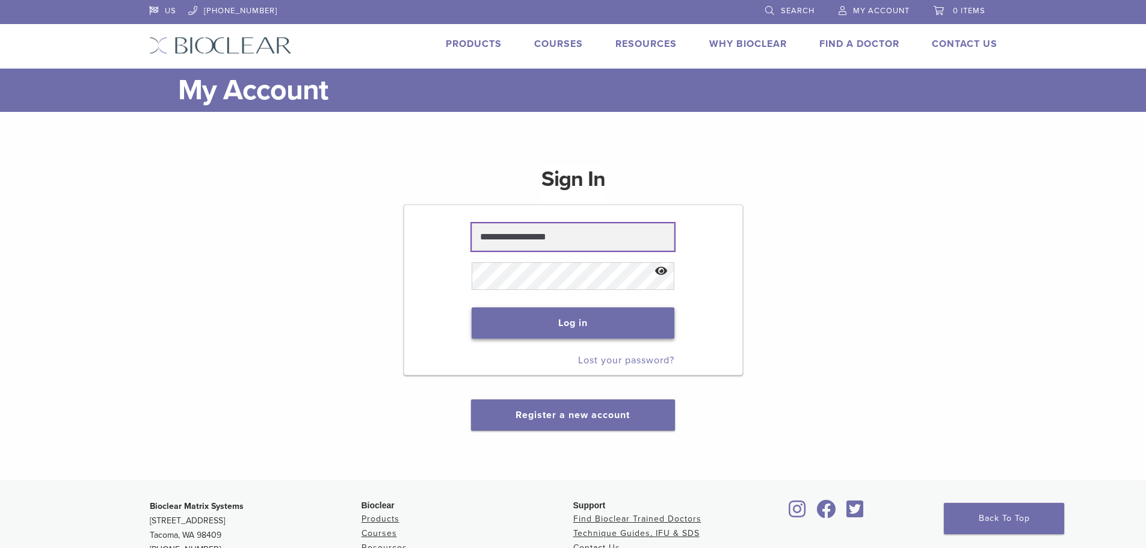  I want to click on a: Register a new account, so click(573, 415).